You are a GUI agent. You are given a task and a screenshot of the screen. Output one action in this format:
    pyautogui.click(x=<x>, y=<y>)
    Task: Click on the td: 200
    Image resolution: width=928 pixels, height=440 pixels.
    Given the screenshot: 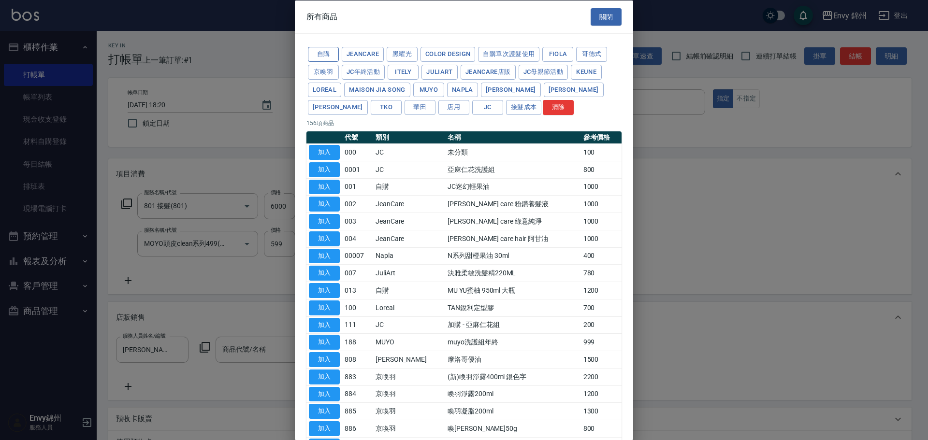 What is the action you would take?
    pyautogui.click(x=601, y=325)
    